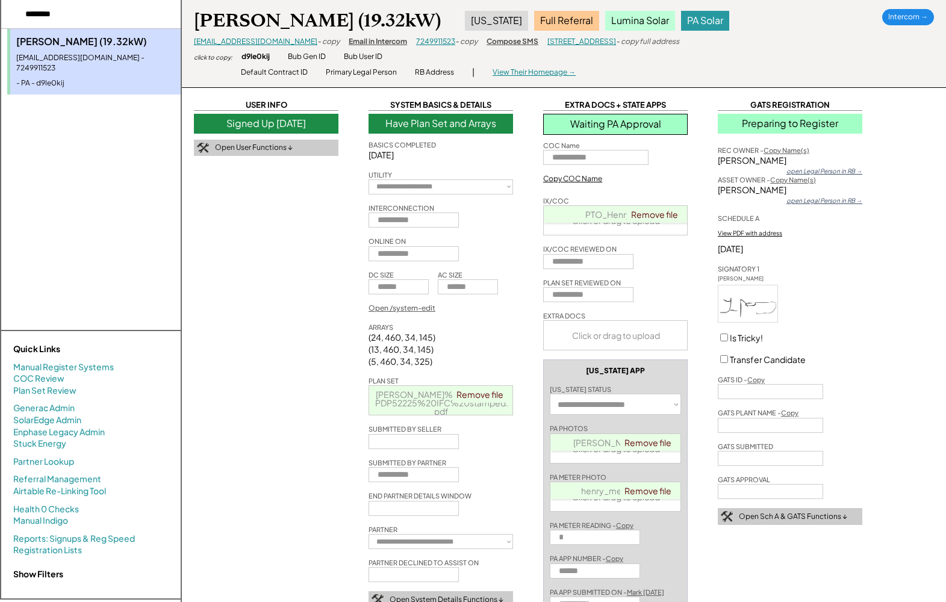 This screenshot has height=602, width=946. I want to click on div: UTILITY, so click(380, 175).